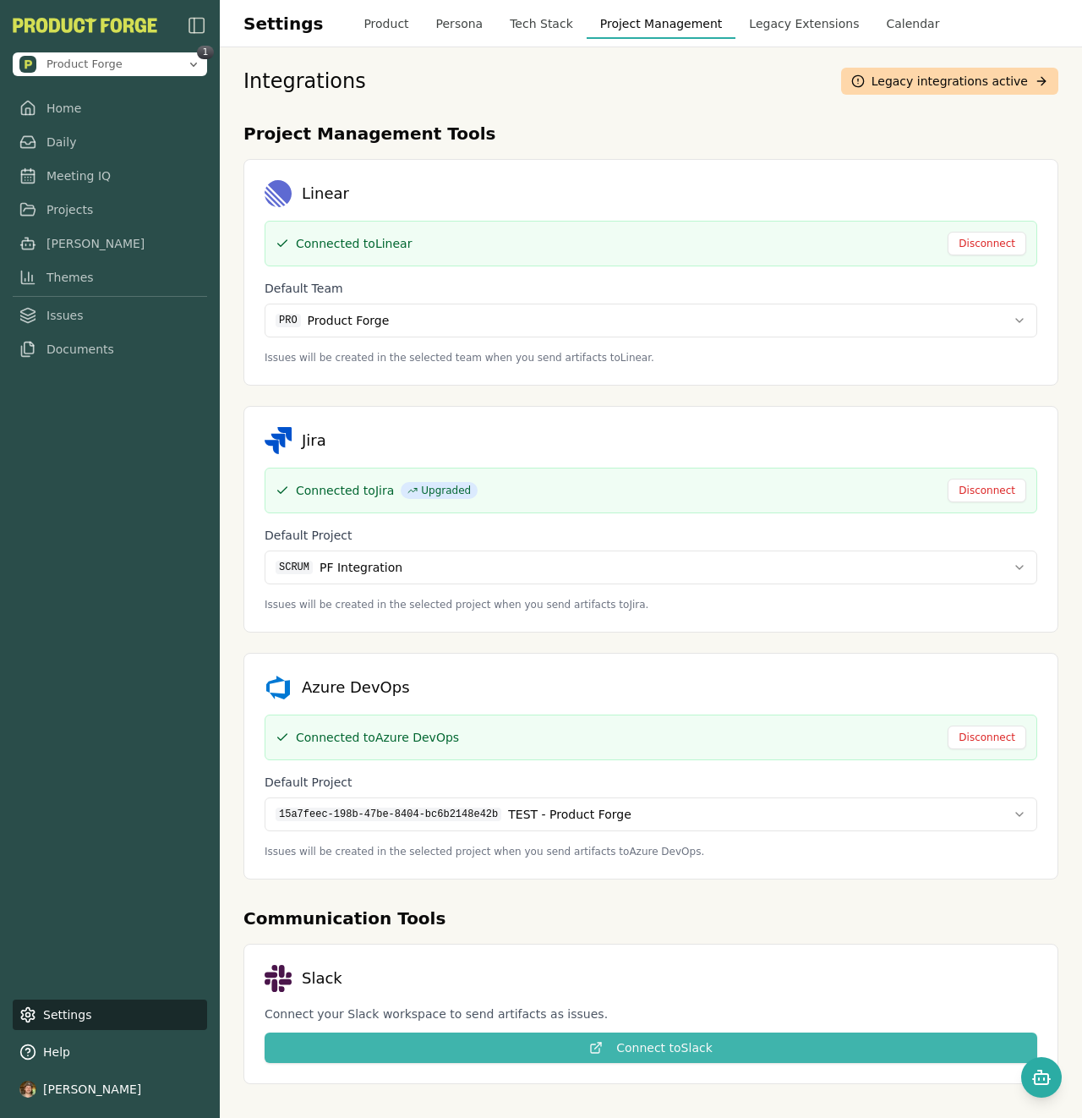  What do you see at coordinates (110, 349) in the screenshot?
I see `a: Documents` at bounding box center [110, 349].